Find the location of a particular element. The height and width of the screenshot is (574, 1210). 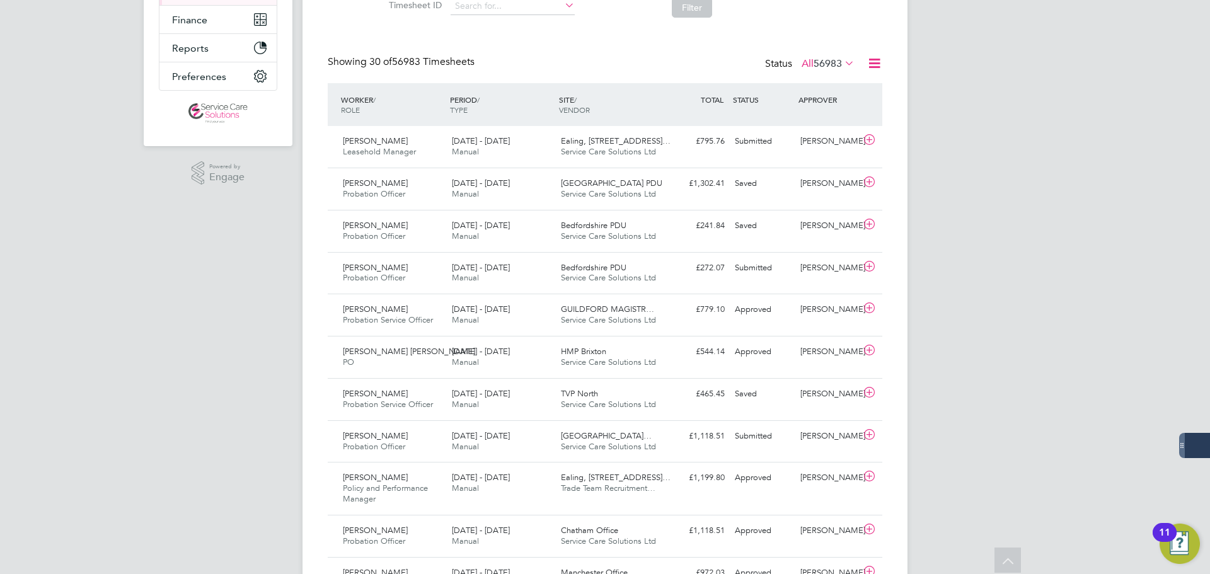

span: TVP North is located at coordinates (579, 393).